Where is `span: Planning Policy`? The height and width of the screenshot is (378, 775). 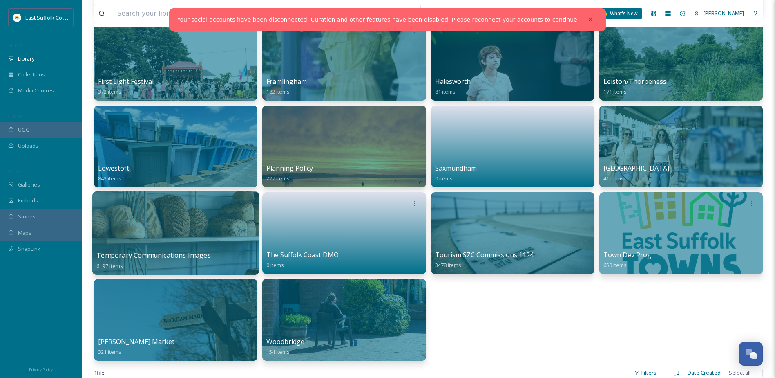
span: Planning Policy is located at coordinates (290, 168).